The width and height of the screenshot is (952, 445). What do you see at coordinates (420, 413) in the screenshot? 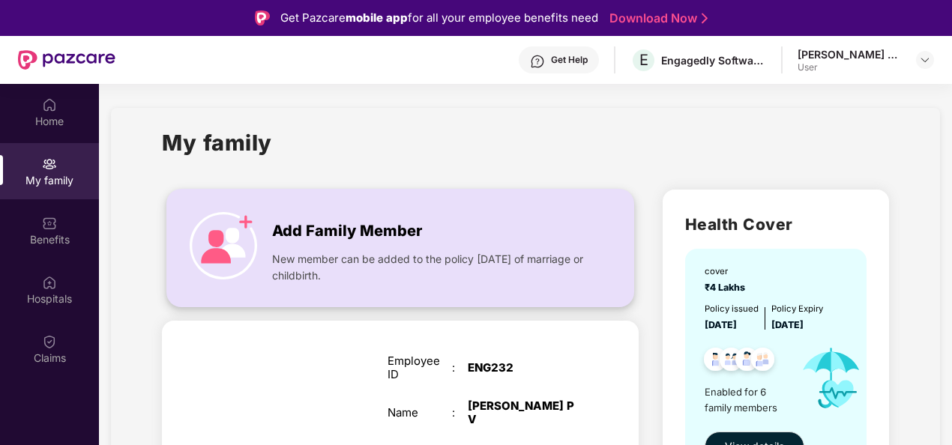
I see `div: Name` at bounding box center [420, 413].